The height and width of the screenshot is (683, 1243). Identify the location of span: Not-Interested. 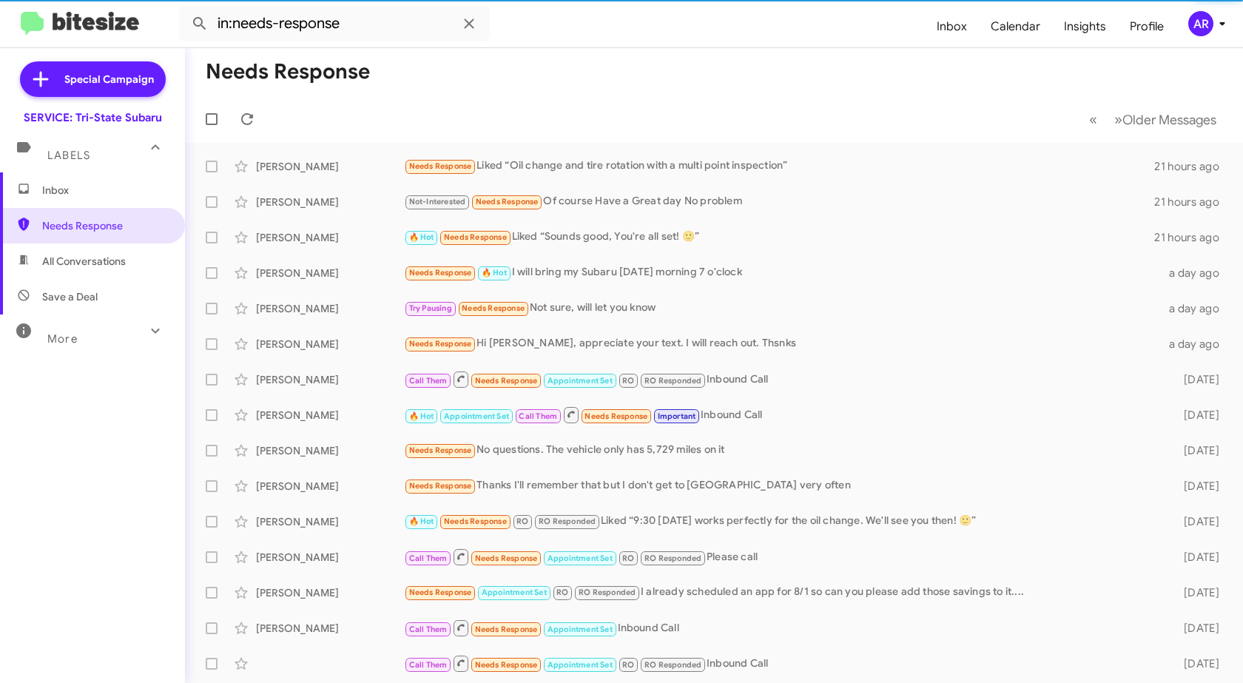
(437, 201).